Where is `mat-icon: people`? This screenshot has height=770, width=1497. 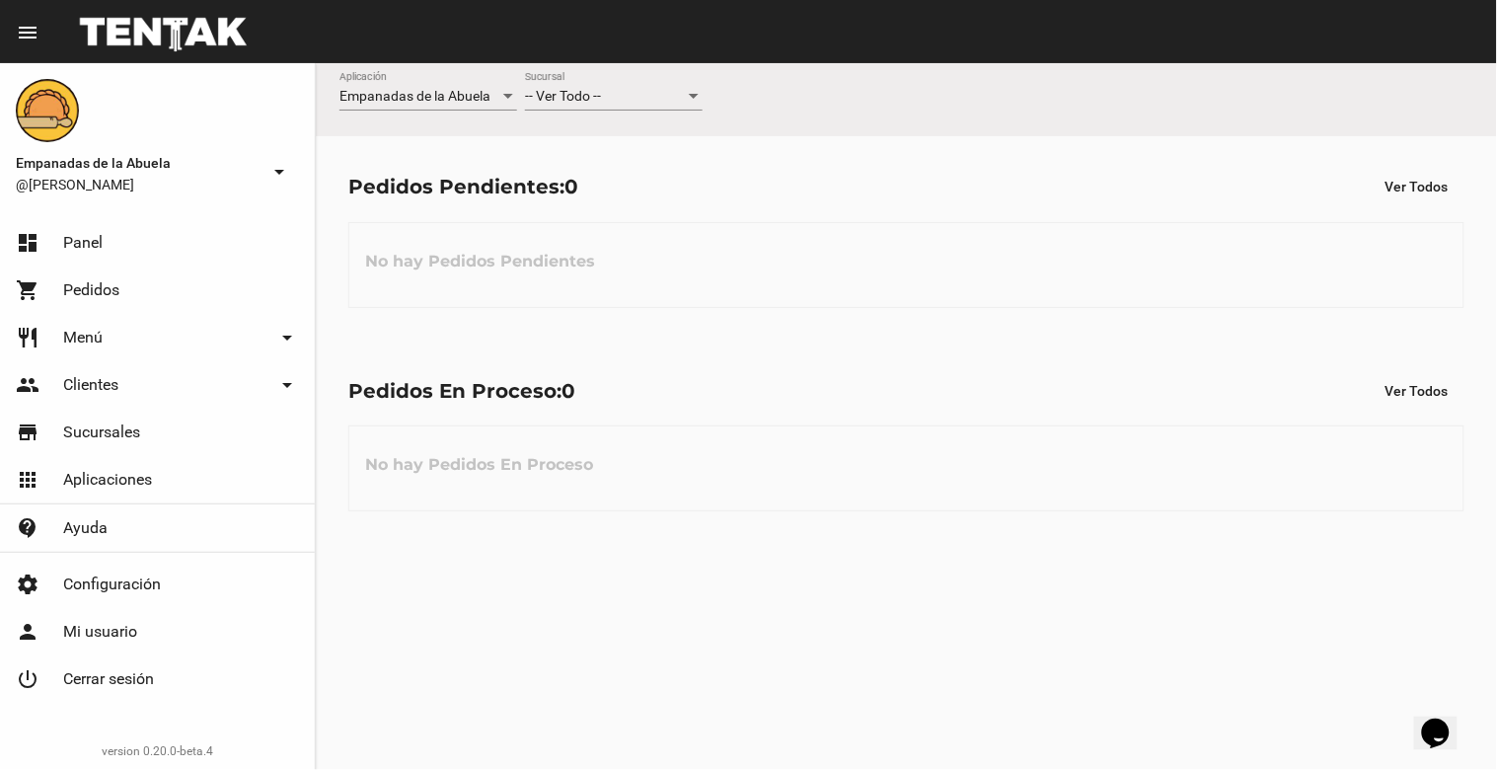
mat-icon: people is located at coordinates (28, 385).